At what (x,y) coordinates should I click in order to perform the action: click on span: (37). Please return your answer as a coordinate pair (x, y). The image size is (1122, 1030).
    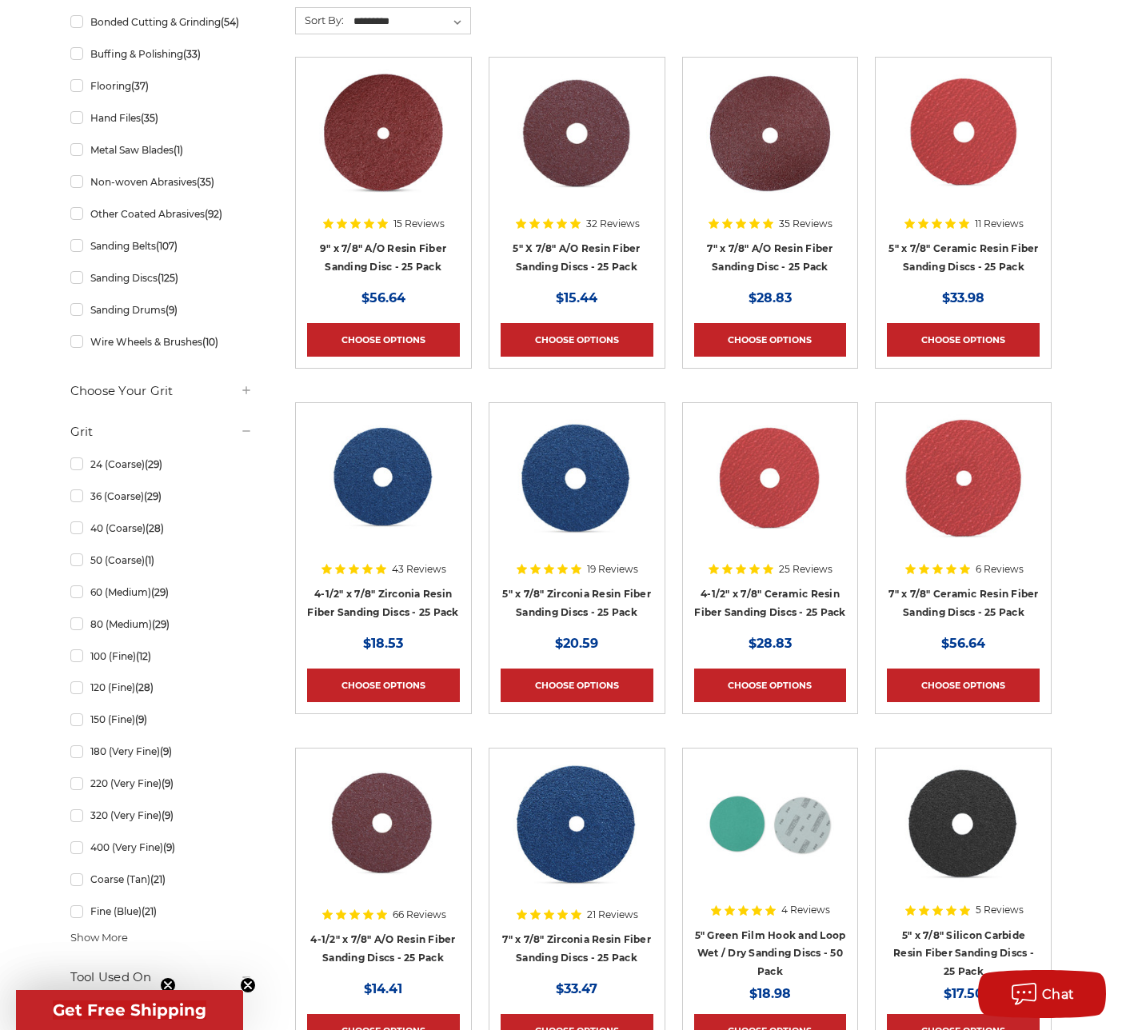
    Looking at the image, I should click on (140, 86).